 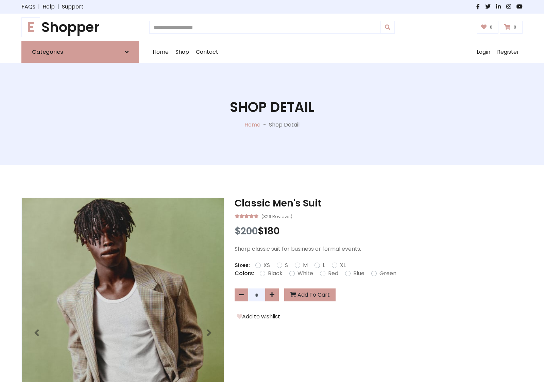 I want to click on p: Sharp classic suit for business or formal events., so click(x=379, y=249).